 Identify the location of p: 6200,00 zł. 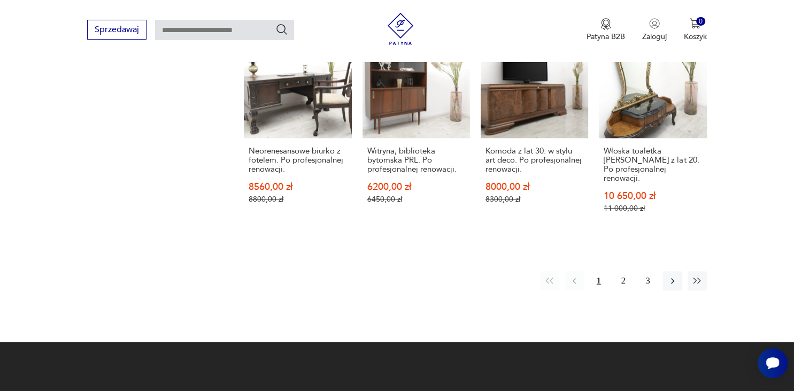
(416, 187).